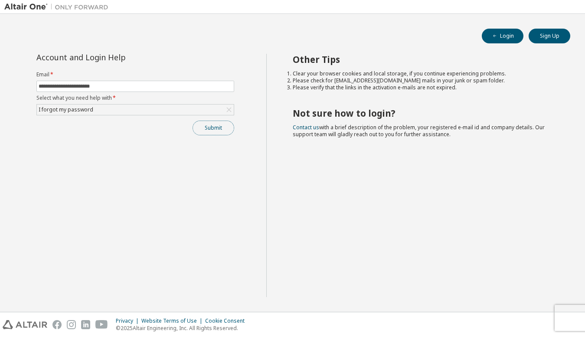 This screenshot has height=337, width=585. I want to click on img: instagram.svg, so click(71, 324).